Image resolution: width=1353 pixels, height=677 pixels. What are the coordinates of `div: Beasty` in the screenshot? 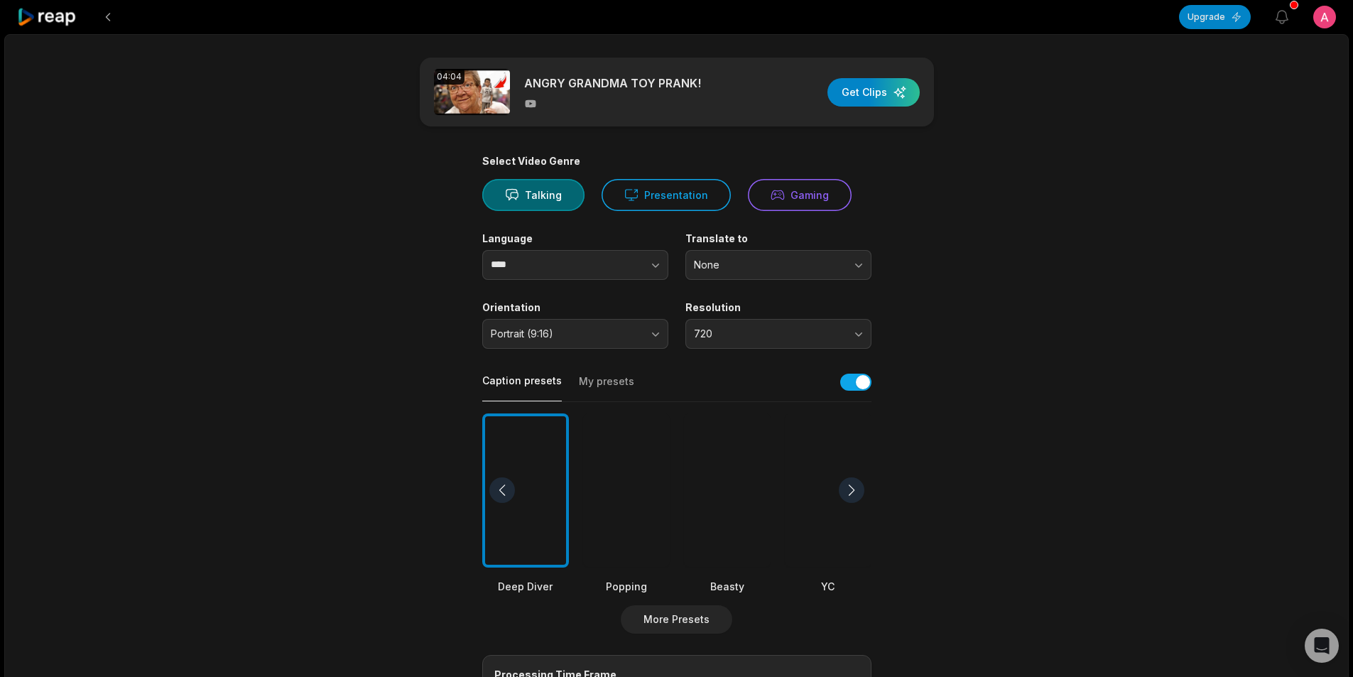 It's located at (727, 585).